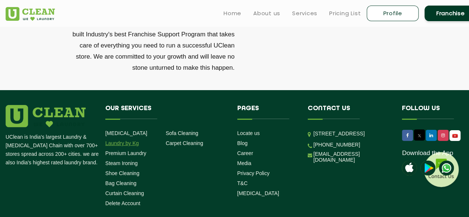  Describe the element at coordinates (182, 133) in the screenshot. I see `a: Sofa Cleaning` at that location.